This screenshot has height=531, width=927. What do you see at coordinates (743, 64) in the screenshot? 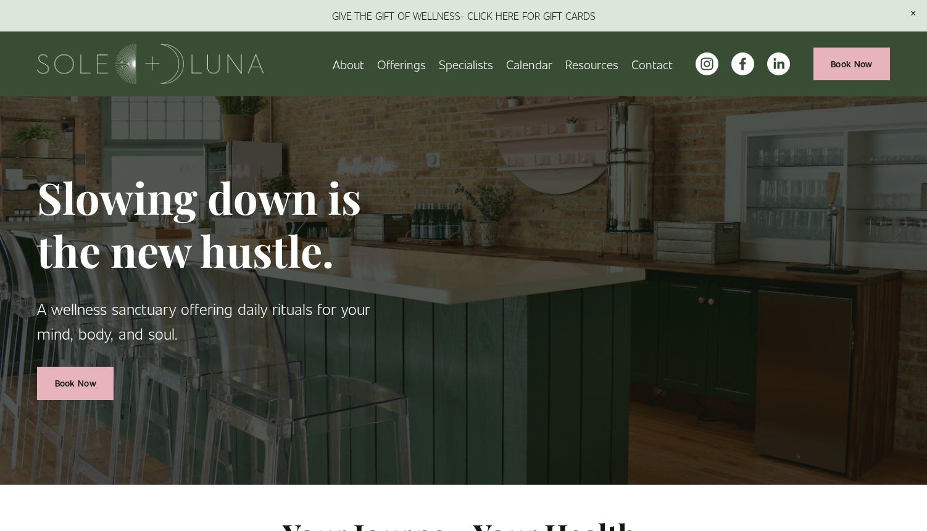
I see `a: facebook-unauth` at bounding box center [743, 64].